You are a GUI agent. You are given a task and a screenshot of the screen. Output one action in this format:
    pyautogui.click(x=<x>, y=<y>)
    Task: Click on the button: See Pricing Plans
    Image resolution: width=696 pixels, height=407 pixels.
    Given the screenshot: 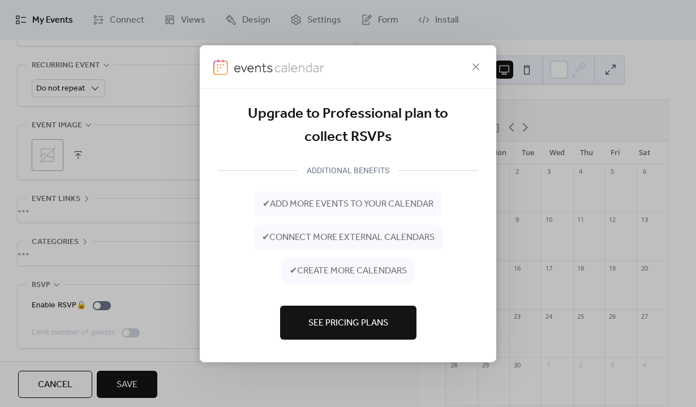 What is the action you would take?
    pyautogui.click(x=348, y=323)
    